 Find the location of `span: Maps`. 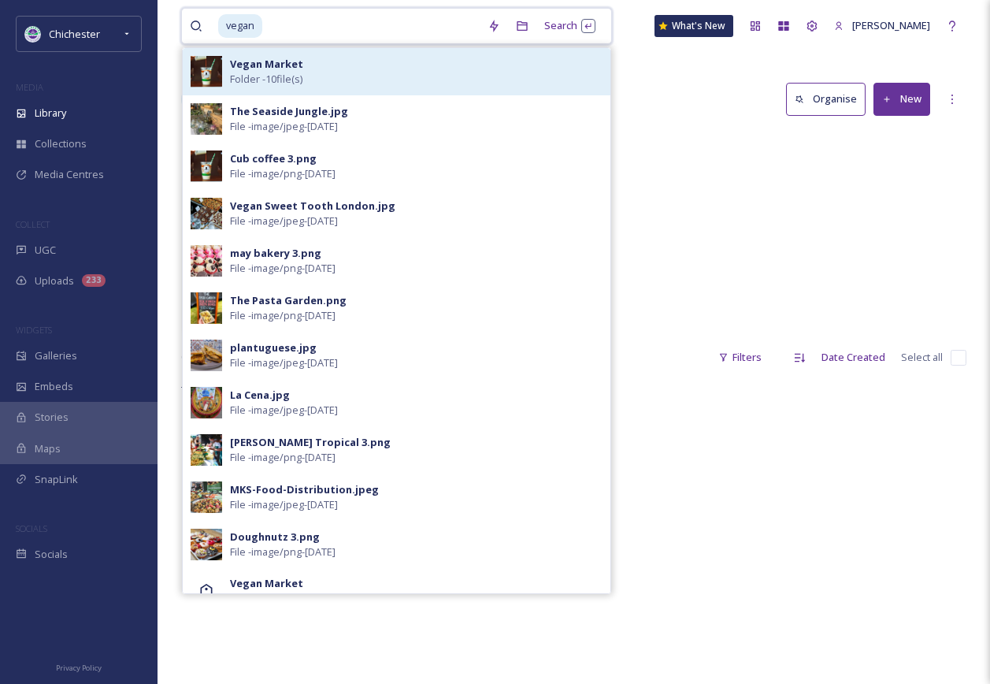

span: Maps is located at coordinates (47, 448).